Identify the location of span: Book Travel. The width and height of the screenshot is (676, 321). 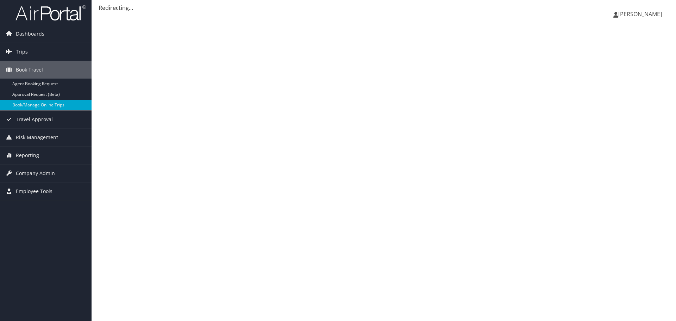
(29, 70).